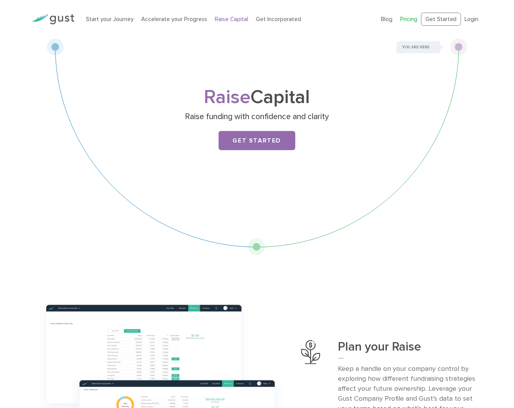  Describe the element at coordinates (408, 19) in the screenshot. I see `a: Pricing` at that location.